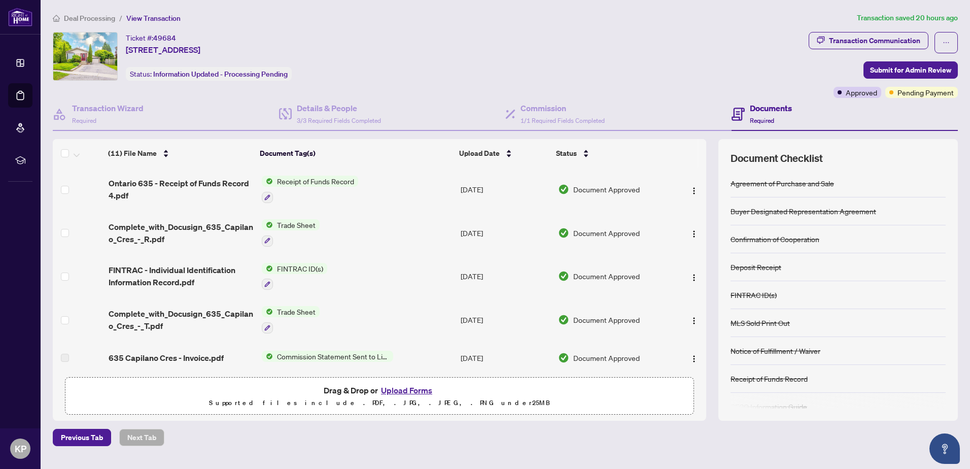 This screenshot has height=469, width=970. What do you see at coordinates (209, 74) in the screenshot?
I see `div: Status:` at bounding box center [209, 74].